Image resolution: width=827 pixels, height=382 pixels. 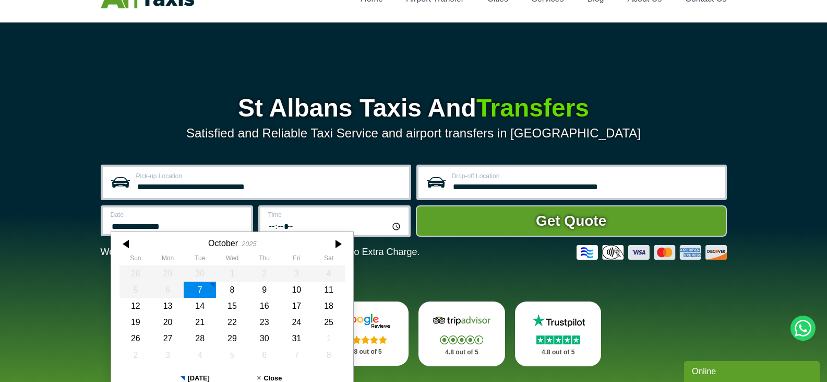 I want to click on label: Date, so click(x=177, y=215).